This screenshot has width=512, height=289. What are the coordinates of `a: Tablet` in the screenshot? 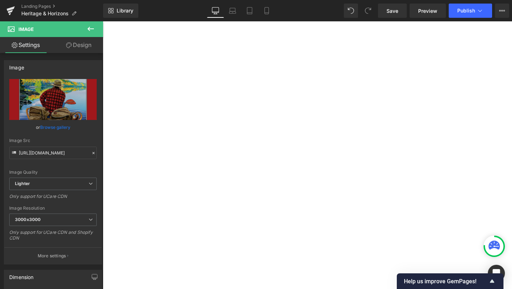 It's located at (250, 11).